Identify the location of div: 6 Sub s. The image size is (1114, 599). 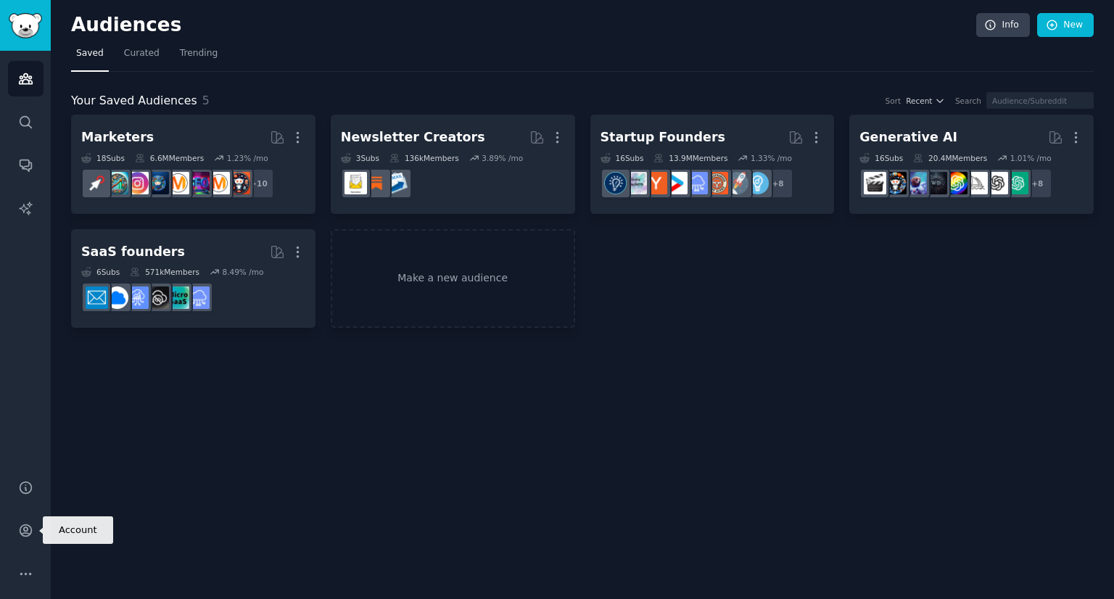
(100, 272).